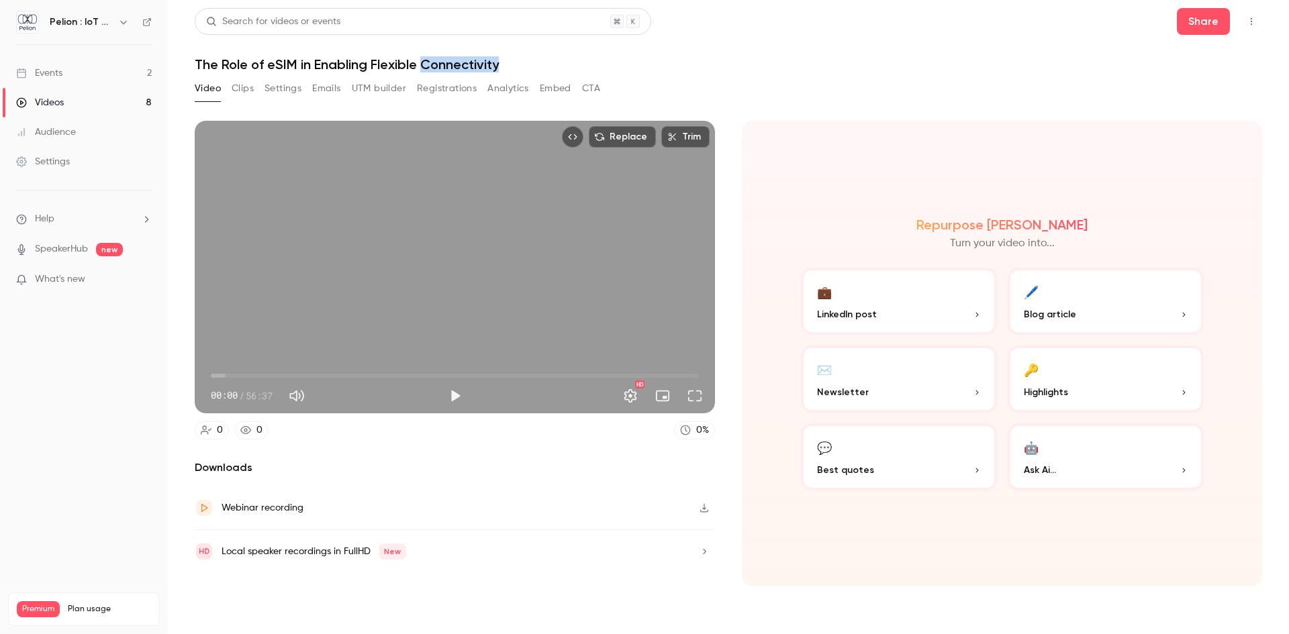 The width and height of the screenshot is (1289, 634). What do you see at coordinates (28, 22) in the screenshot?
I see `img: Pelion : IoT Connectivity Made Effortless` at bounding box center [28, 22].